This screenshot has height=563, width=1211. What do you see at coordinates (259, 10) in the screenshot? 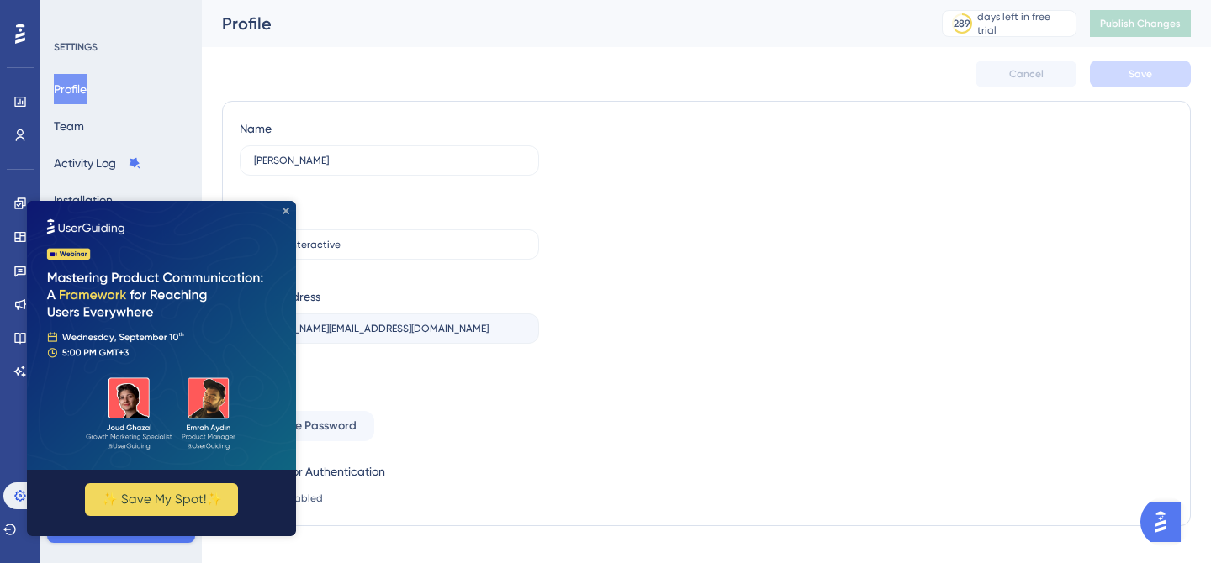
I see `div: Close Preview` at bounding box center [259, 10].